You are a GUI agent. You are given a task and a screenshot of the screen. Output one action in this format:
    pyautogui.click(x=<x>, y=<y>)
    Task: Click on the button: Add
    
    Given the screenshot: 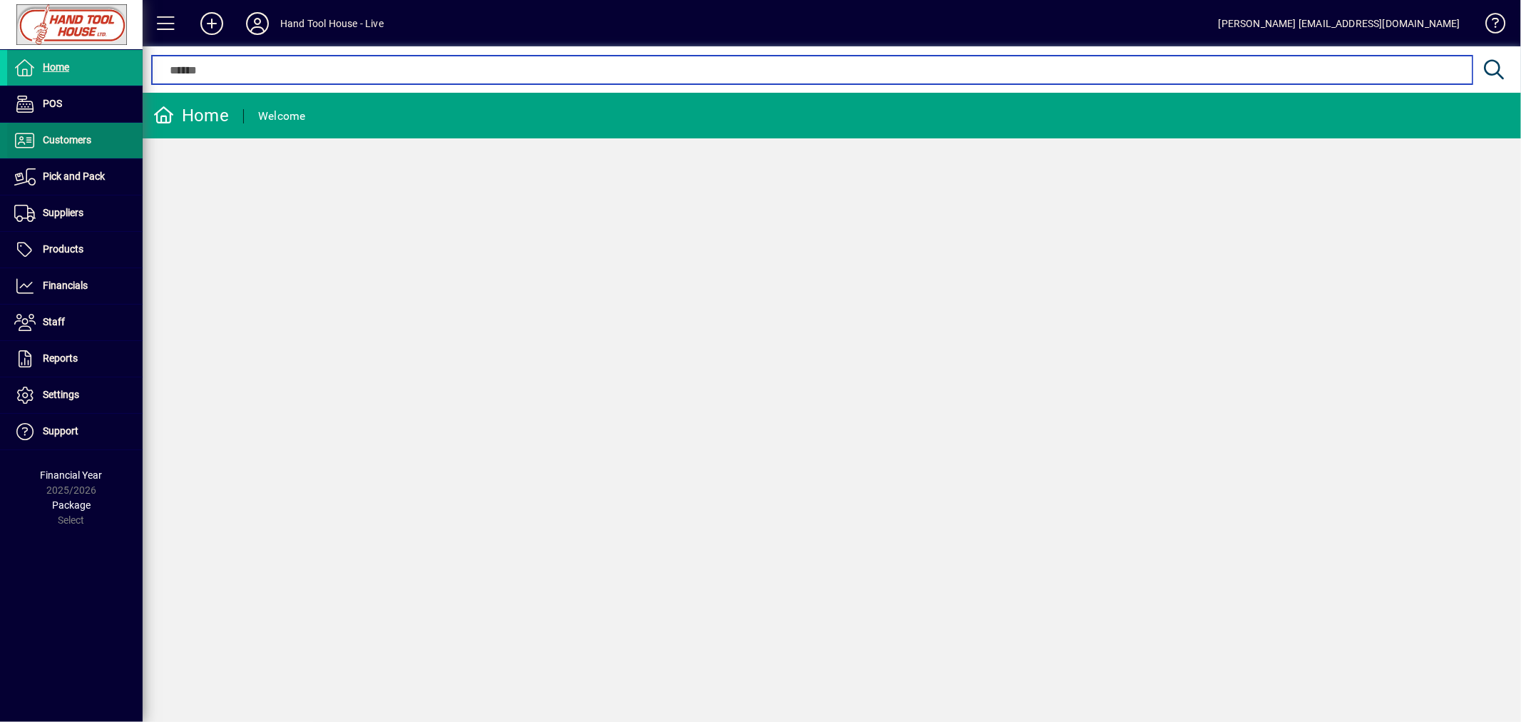 What is the action you would take?
    pyautogui.click(x=212, y=24)
    